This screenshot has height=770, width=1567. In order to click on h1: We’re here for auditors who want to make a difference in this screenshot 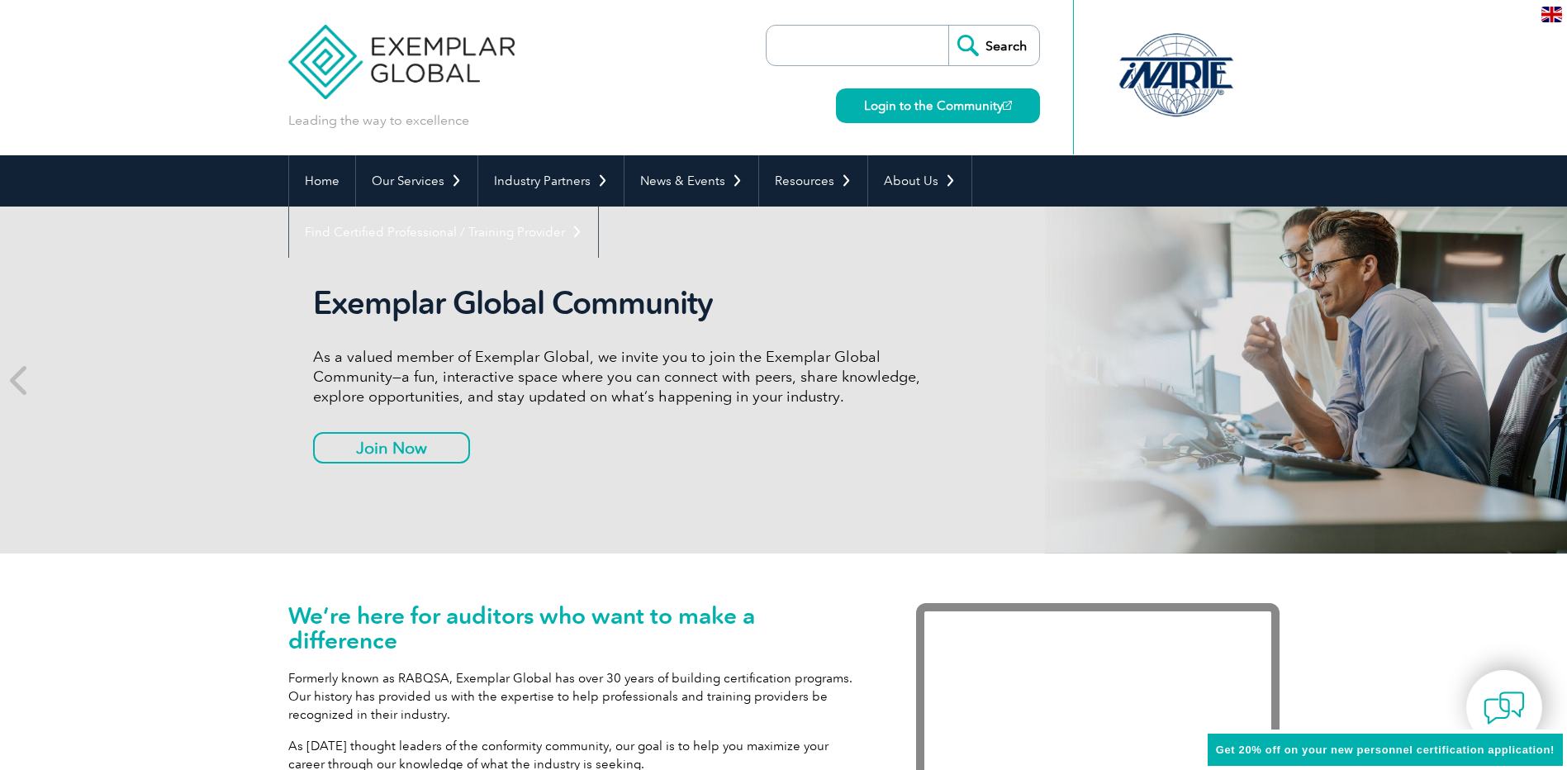, I will do `click(577, 628)`.